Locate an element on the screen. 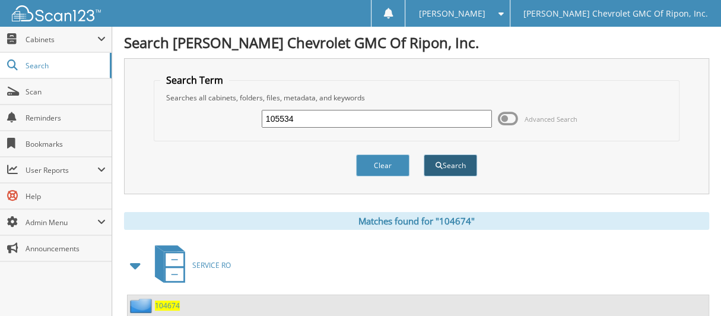  span: Announcements is located at coordinates (65, 248).